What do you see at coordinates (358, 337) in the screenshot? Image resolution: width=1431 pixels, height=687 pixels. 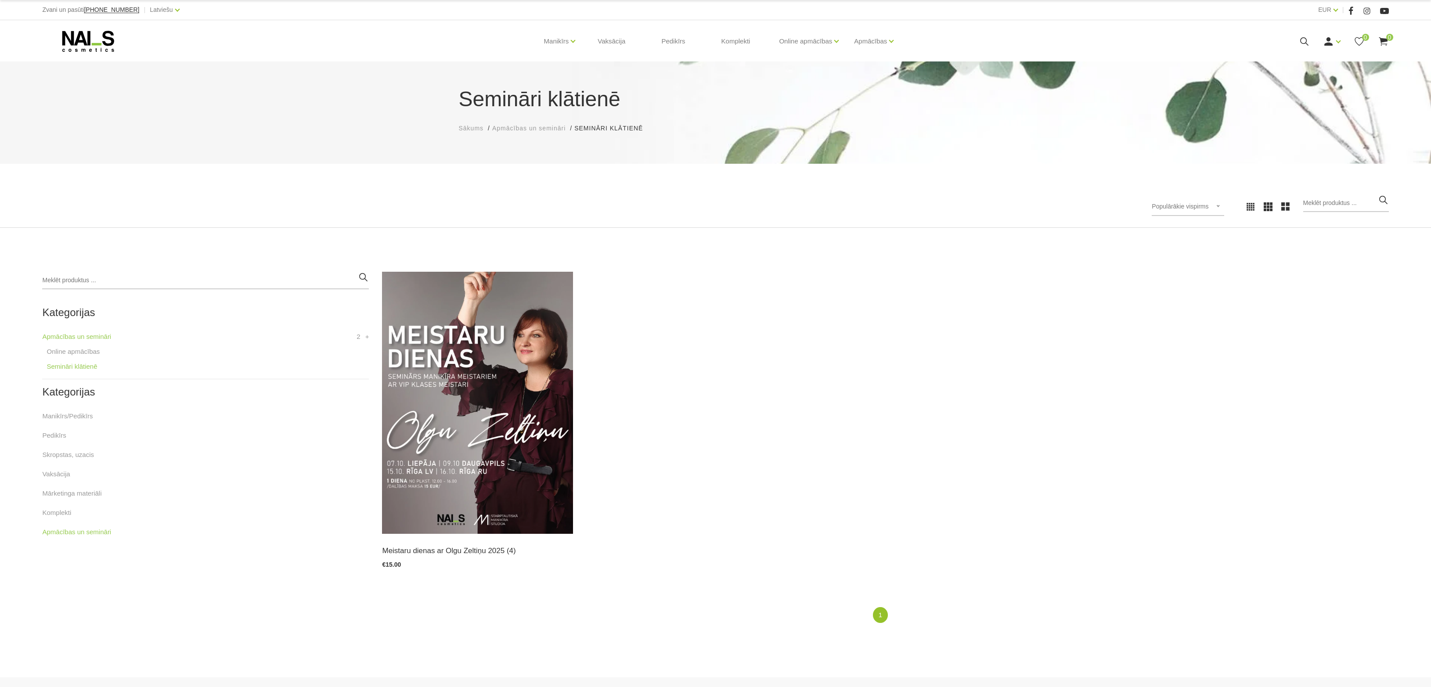 I see `span: 2` at bounding box center [358, 337].